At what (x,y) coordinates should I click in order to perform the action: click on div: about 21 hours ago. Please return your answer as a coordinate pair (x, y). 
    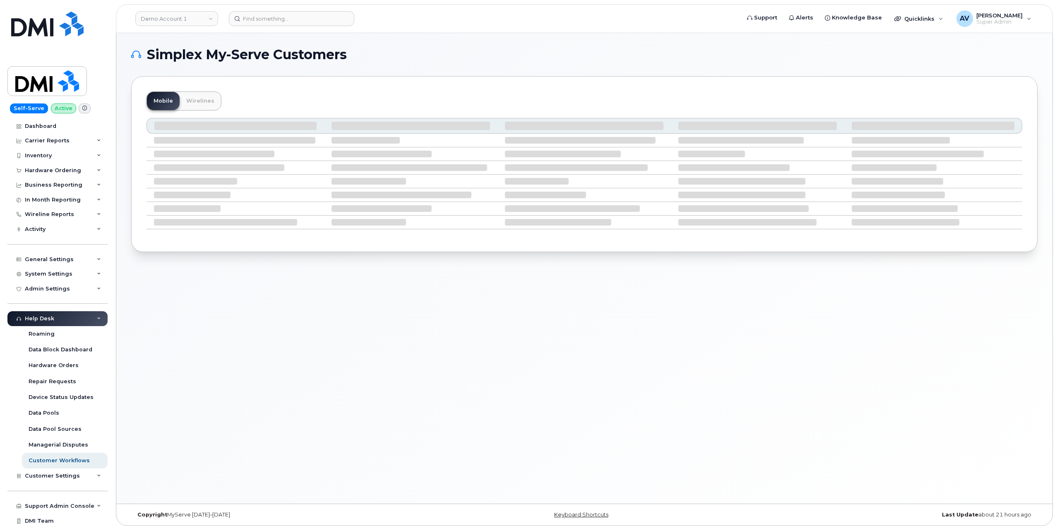
    Looking at the image, I should click on (887, 515).